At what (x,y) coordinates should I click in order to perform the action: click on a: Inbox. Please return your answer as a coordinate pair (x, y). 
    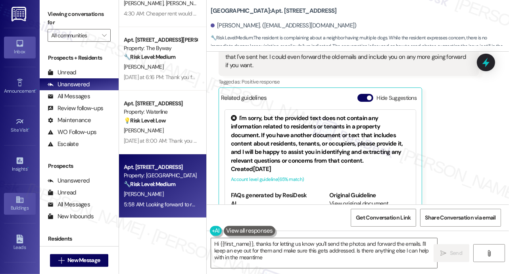
    Looking at the image, I should click on (20, 47).